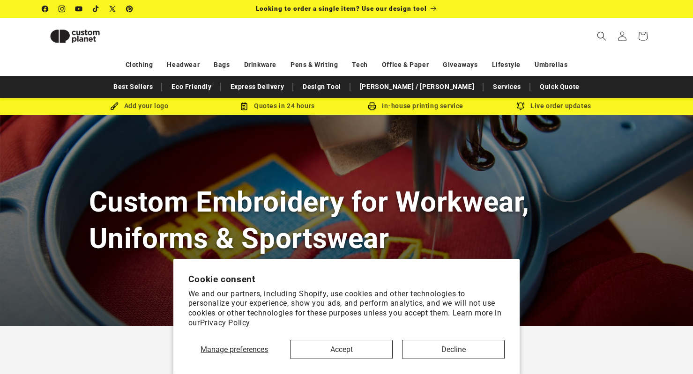 The image size is (693, 374). I want to click on a: Lifestyle, so click(506, 65).